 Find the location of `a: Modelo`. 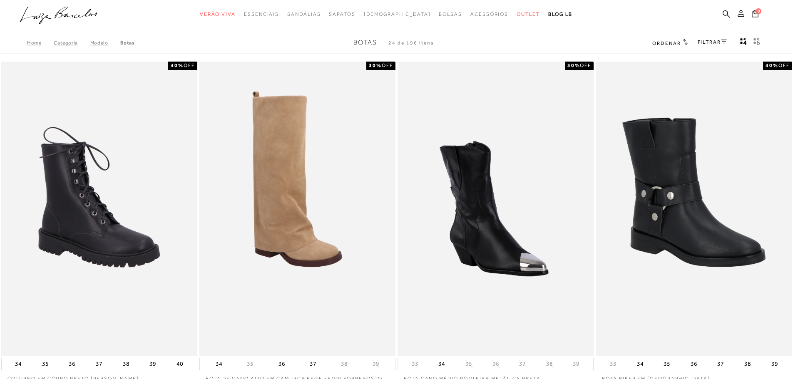

a: Modelo is located at coordinates (105, 43).